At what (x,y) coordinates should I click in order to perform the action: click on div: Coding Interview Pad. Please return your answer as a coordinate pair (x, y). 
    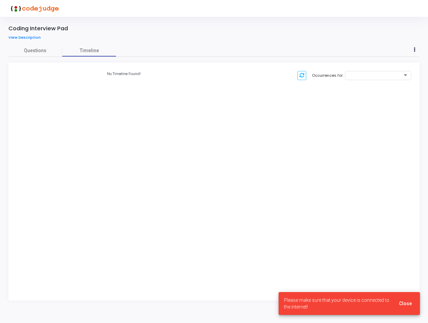
    Looking at the image, I should click on (38, 29).